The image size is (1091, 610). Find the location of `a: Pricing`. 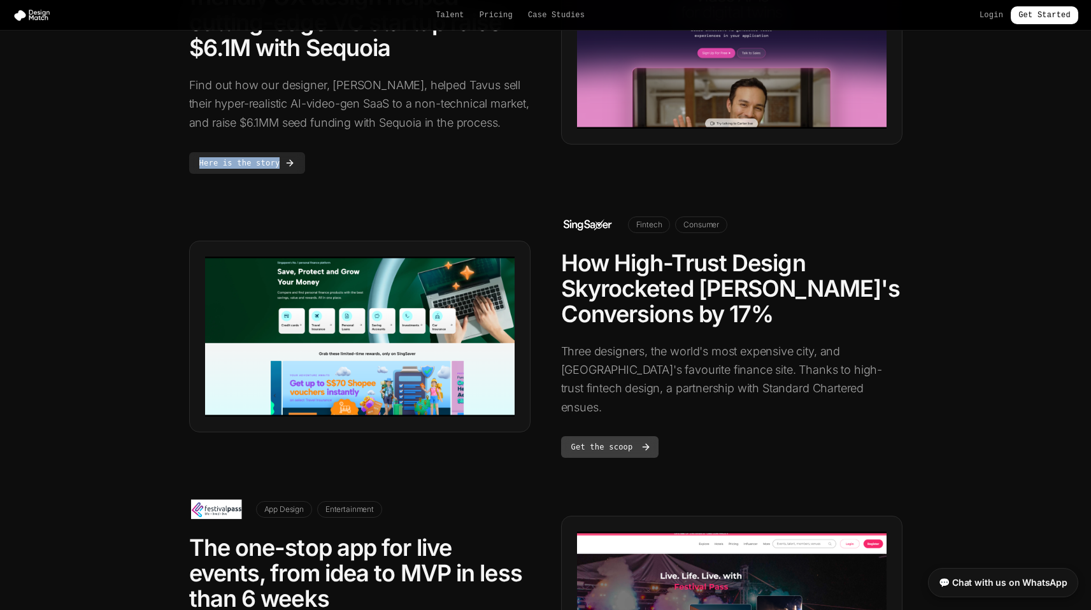

a: Pricing is located at coordinates (496, 15).